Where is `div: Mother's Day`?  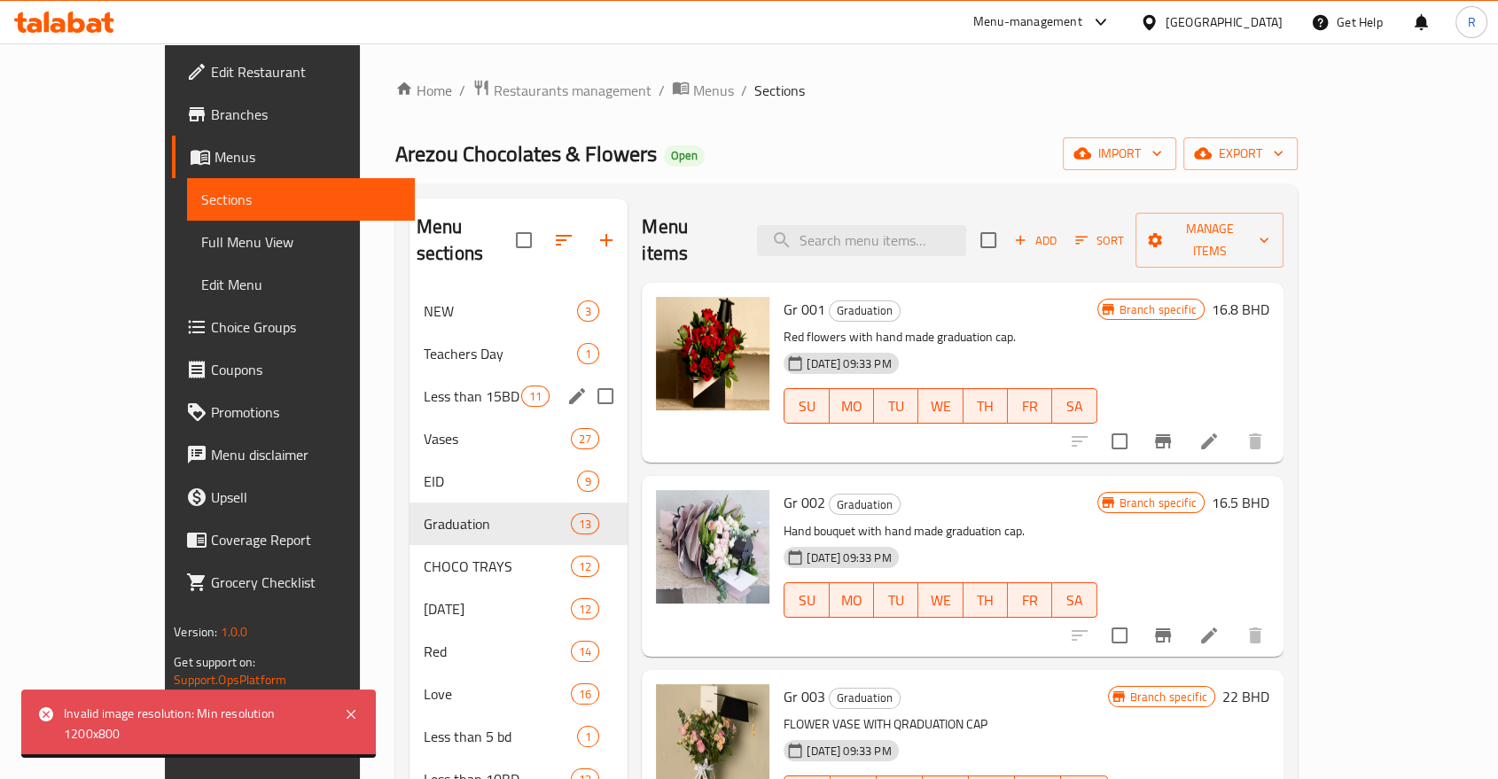
div: Mother's Day is located at coordinates (497, 609).